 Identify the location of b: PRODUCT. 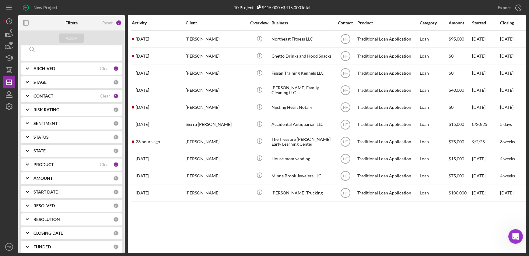
(44, 164).